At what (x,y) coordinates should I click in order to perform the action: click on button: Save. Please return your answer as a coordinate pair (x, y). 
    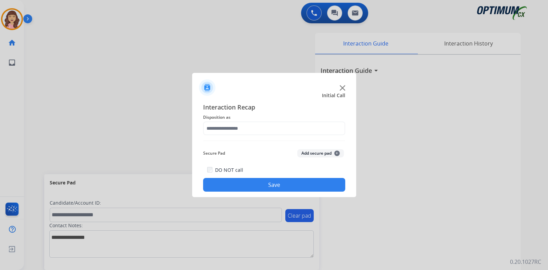
    Looking at the image, I should click on (274, 185).